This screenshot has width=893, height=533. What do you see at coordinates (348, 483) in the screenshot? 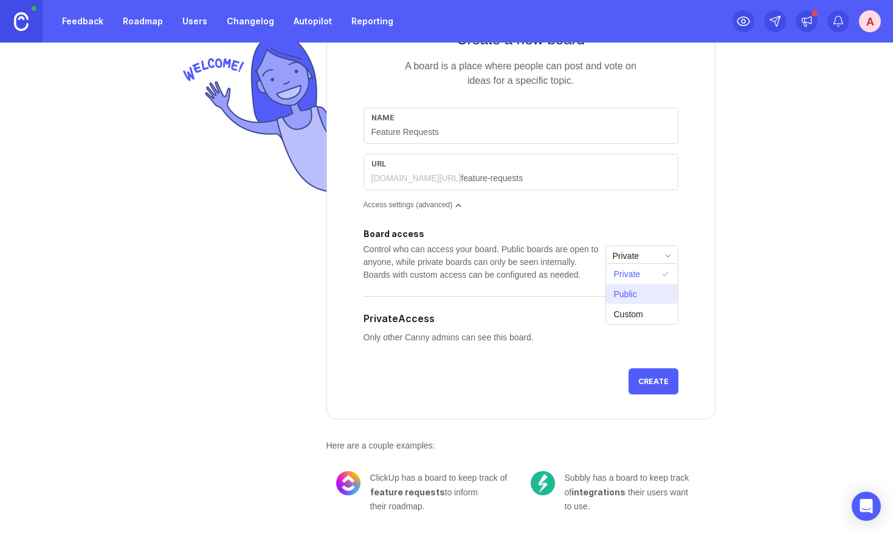
I see `img: 8cacae02fdad0b0645cb845173069bf5.png` at bounding box center [348, 483].